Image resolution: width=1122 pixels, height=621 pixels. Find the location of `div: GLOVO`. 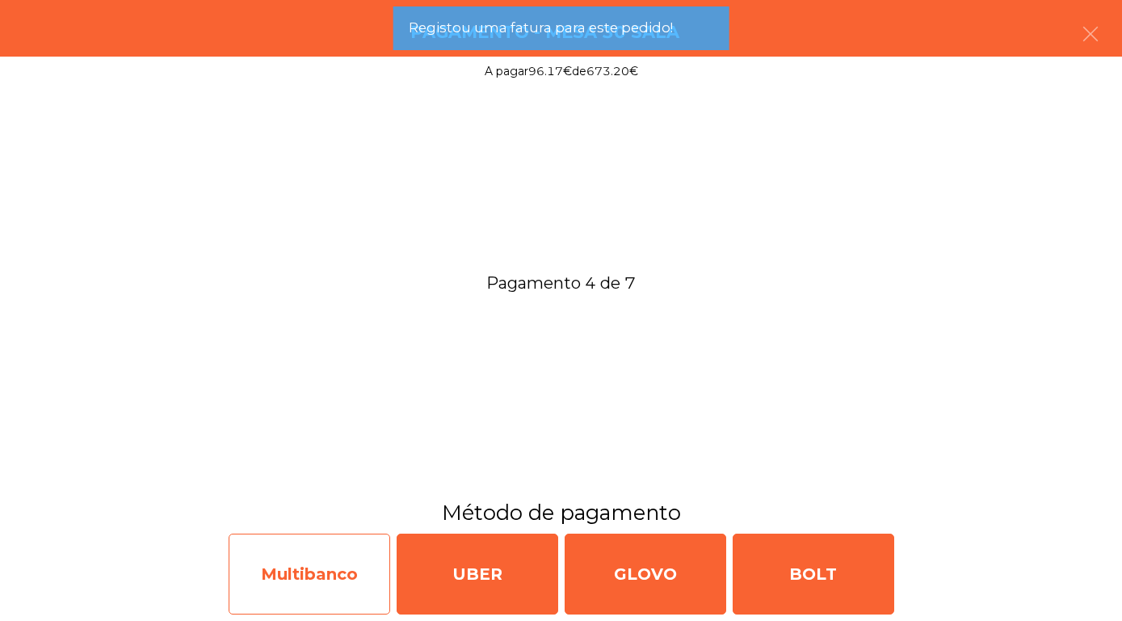

div: GLOVO is located at coordinates (646, 574).